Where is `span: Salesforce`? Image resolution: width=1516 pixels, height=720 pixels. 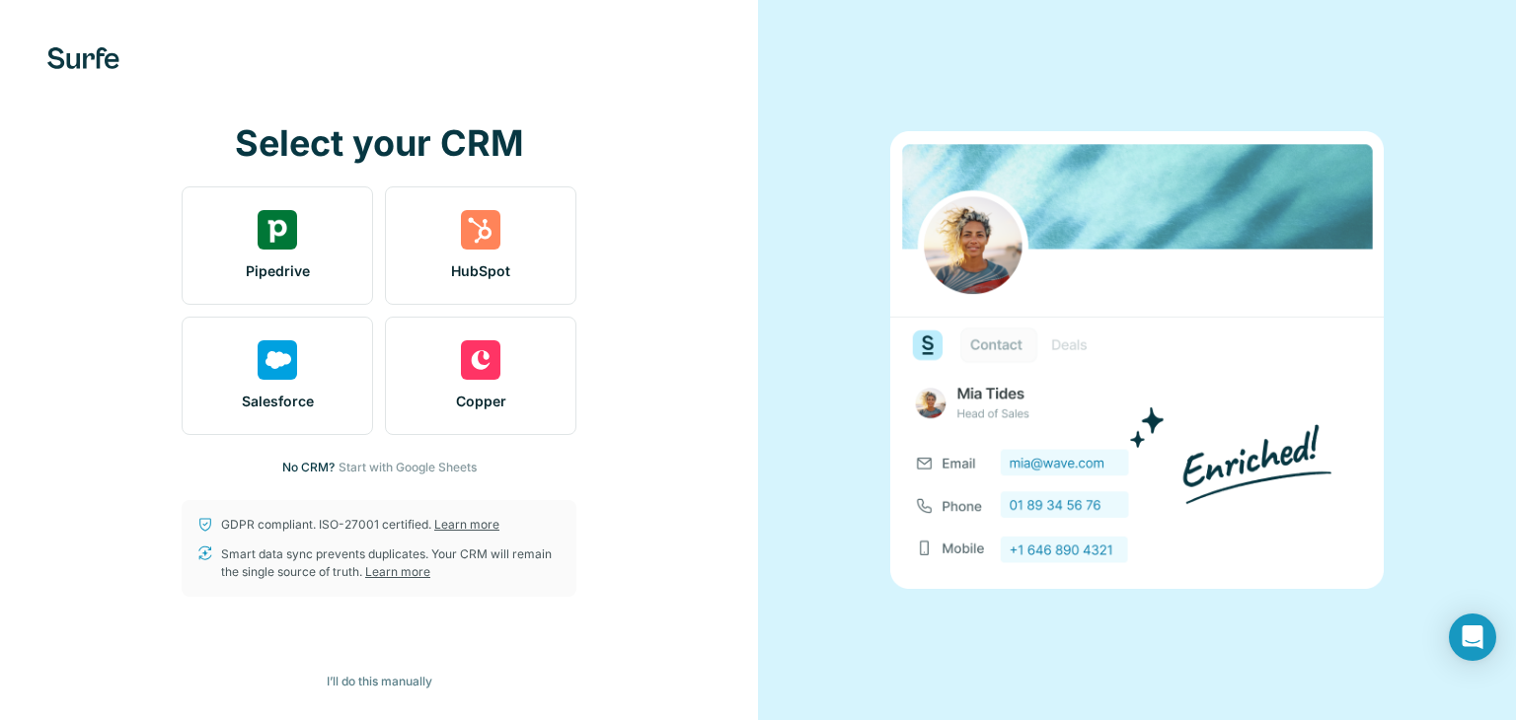 span: Salesforce is located at coordinates (277, 402).